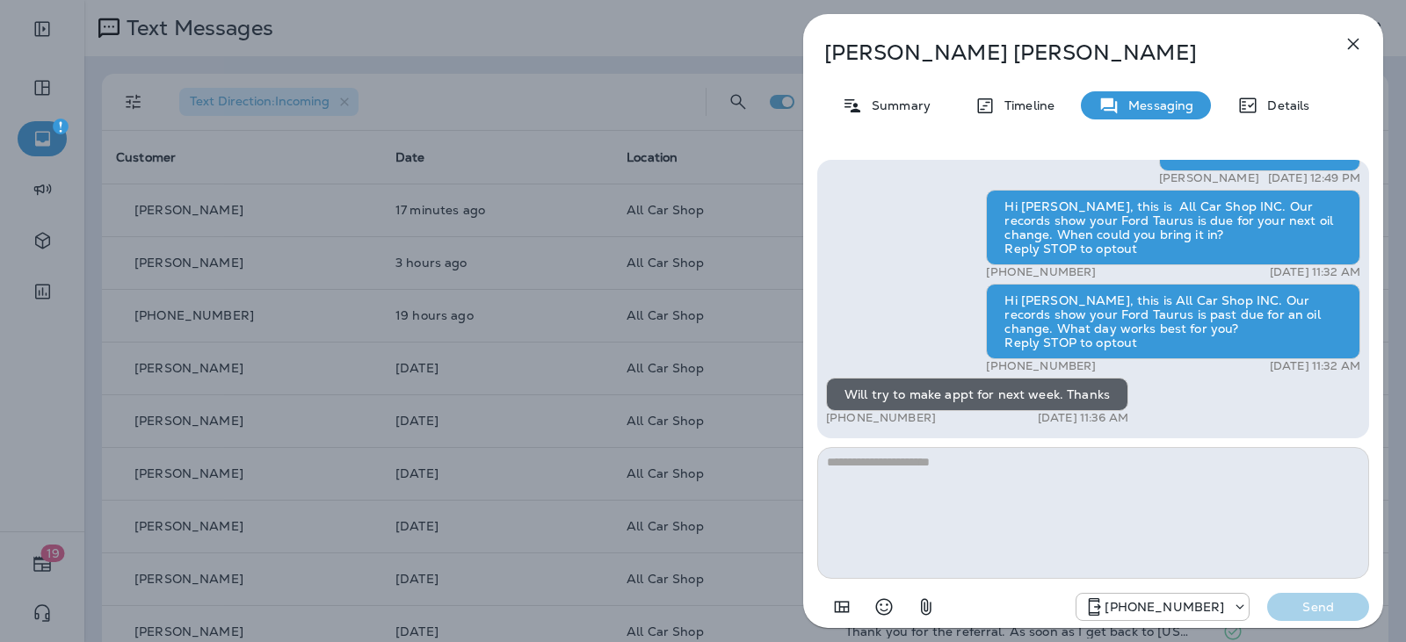 This screenshot has width=1406, height=642. What do you see at coordinates (977, 395) in the screenshot?
I see `div: Will try to make appt for next week. Thanks` at bounding box center [977, 395].